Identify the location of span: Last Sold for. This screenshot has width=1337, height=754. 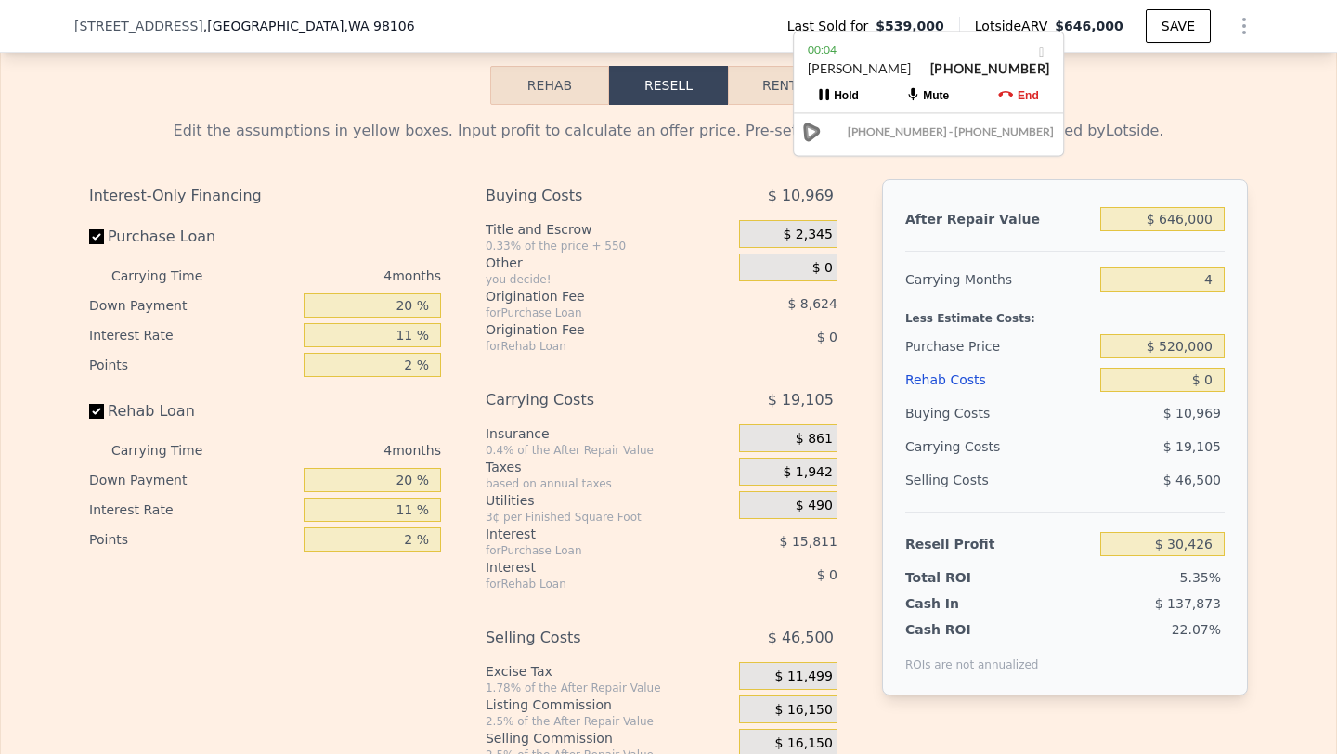
(832, 26).